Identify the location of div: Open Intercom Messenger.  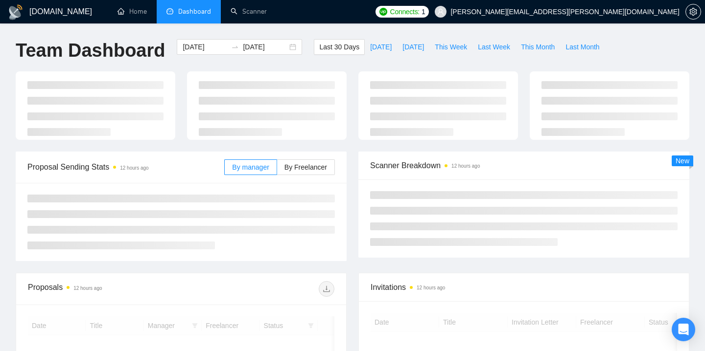
(683, 330).